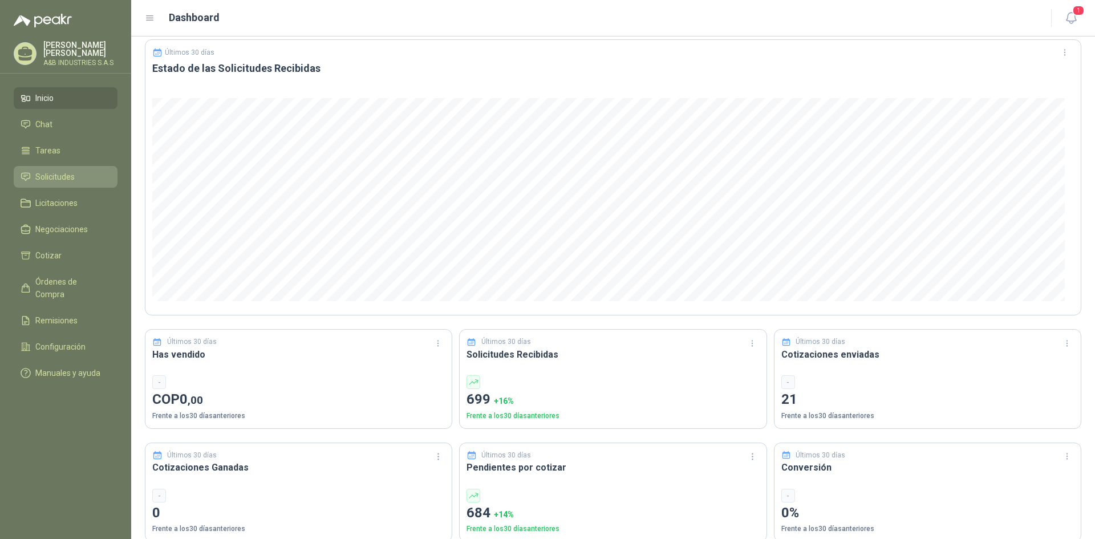 Image resolution: width=1095 pixels, height=539 pixels. What do you see at coordinates (613, 513) in the screenshot?
I see `p: 684` at bounding box center [613, 513].